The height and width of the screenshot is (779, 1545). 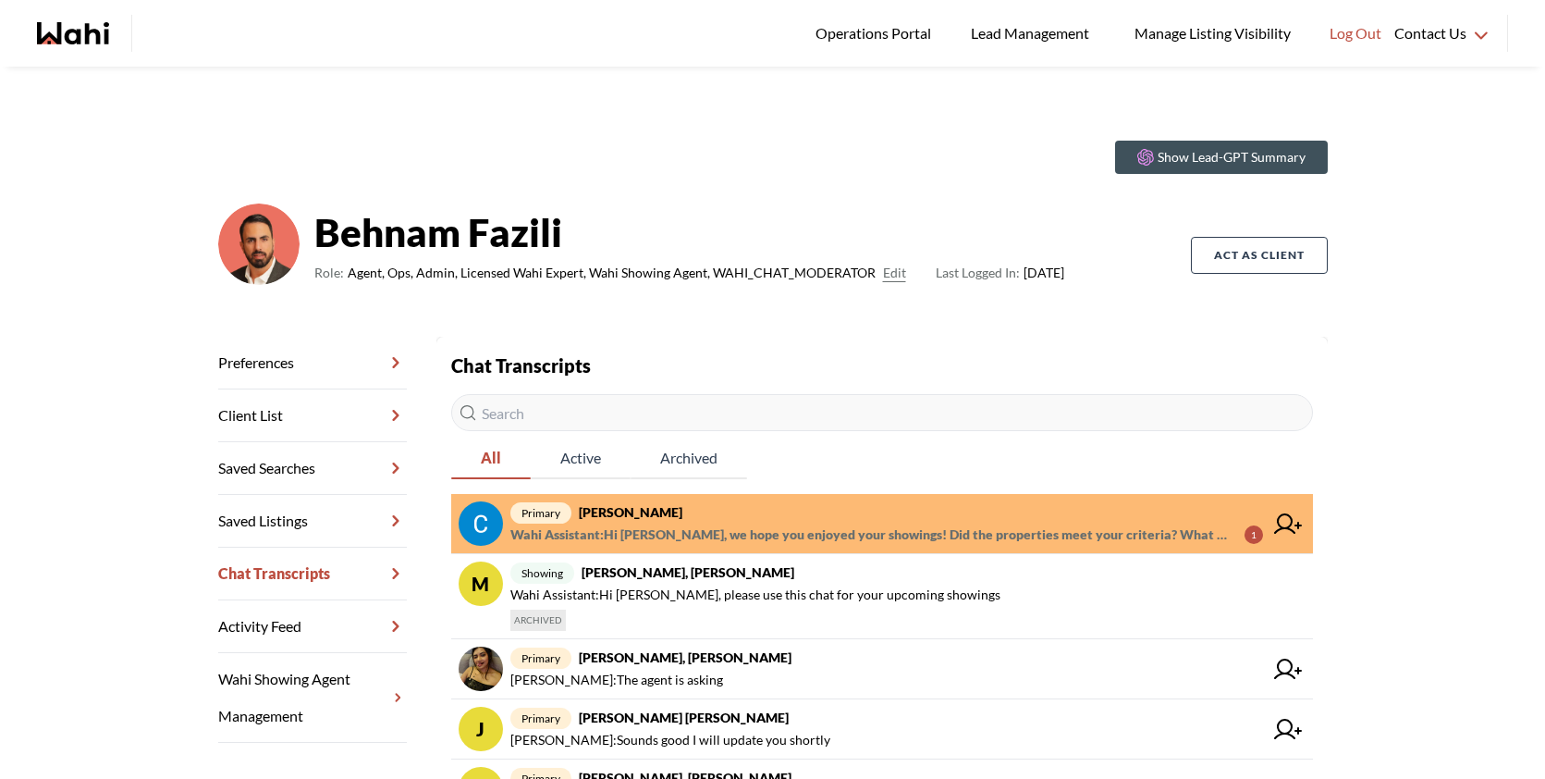 What do you see at coordinates (329, 273) in the screenshot?
I see `span: Role:` at bounding box center [329, 273].